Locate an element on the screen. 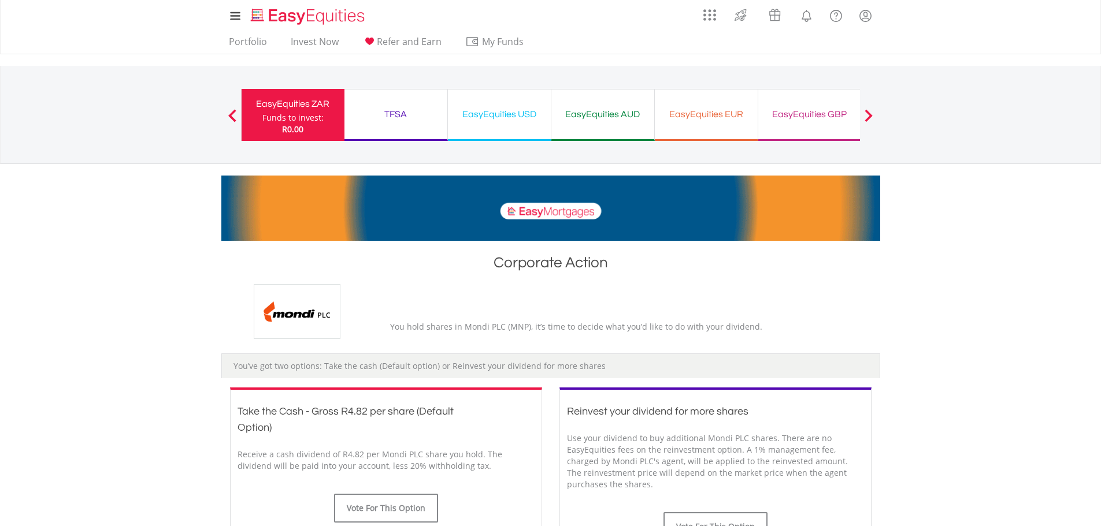  img: EasyEquities_Logo.png is located at coordinates (309, 16).